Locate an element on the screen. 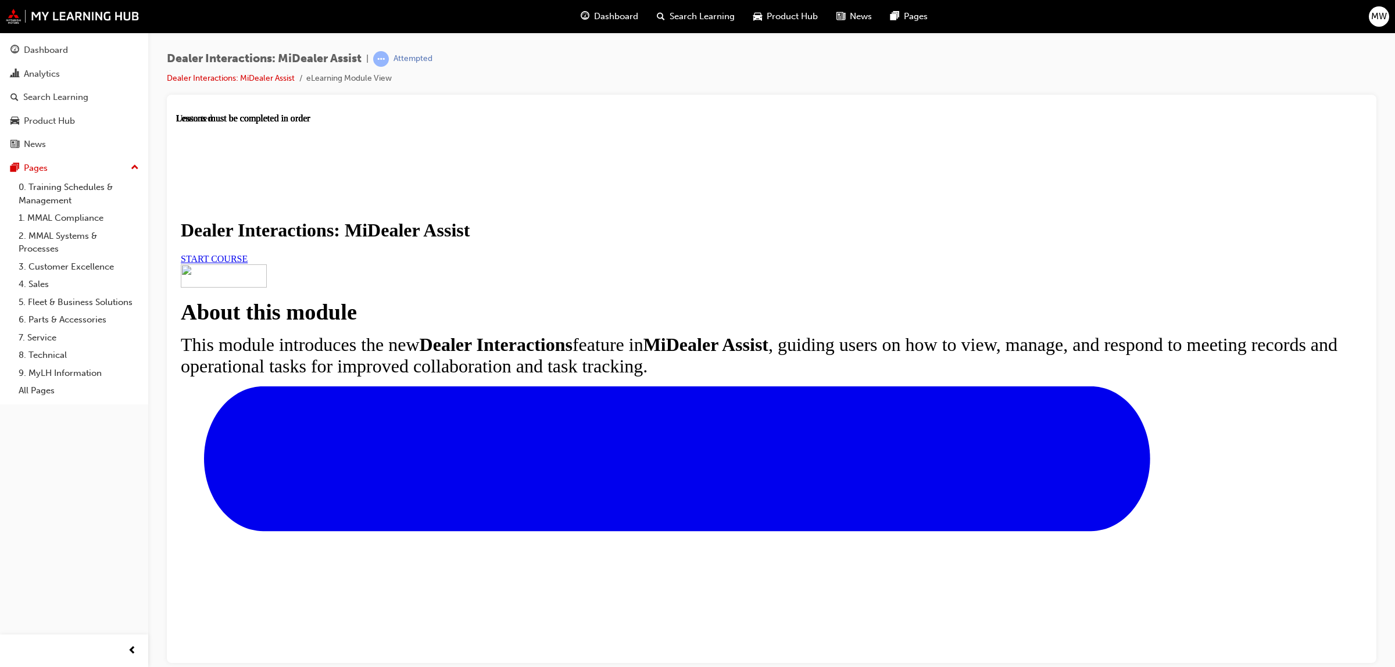  li: eLearning Module View is located at coordinates (349, 78).